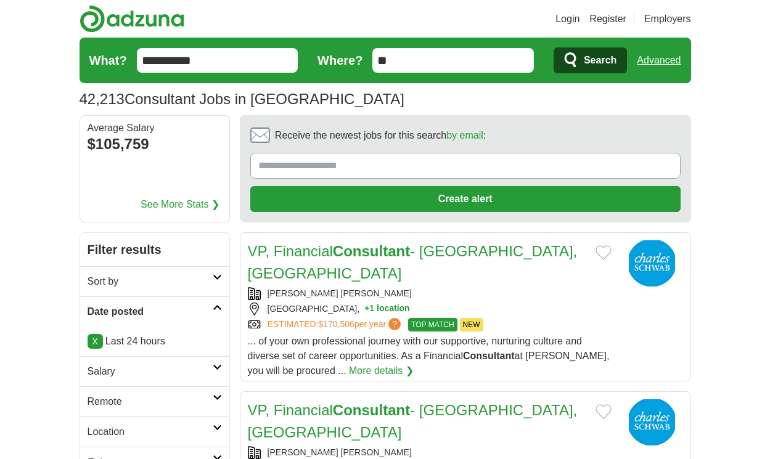 The width and height of the screenshot is (770, 459). What do you see at coordinates (432, 325) in the screenshot?
I see `span: TOP MATCH` at bounding box center [432, 325].